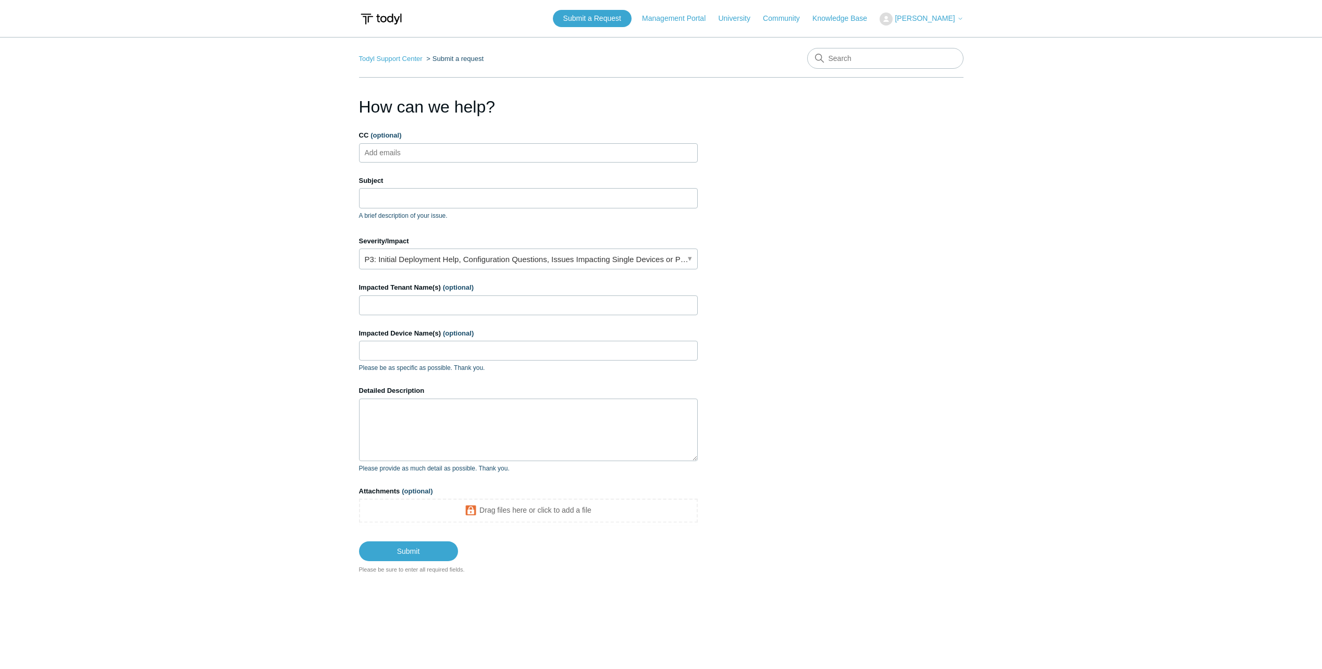  I want to click on label: CC, so click(528, 135).